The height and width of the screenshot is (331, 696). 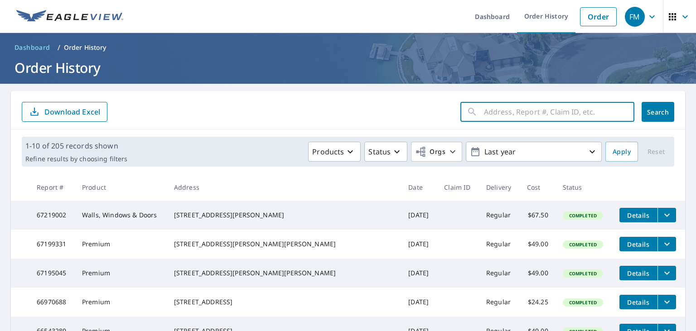 What do you see at coordinates (638, 273) in the screenshot?
I see `button: detailsBtn-67195045` at bounding box center [638, 273].